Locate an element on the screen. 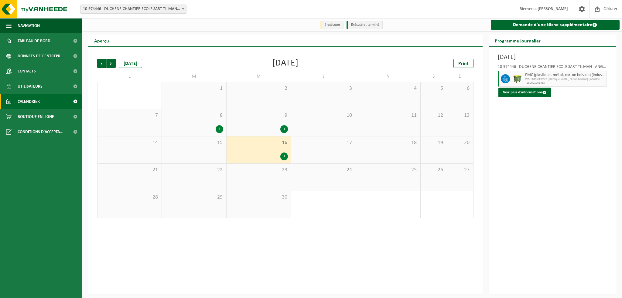 This screenshot has width=622, height=298. span: 31 is located at coordinates (129, 89).